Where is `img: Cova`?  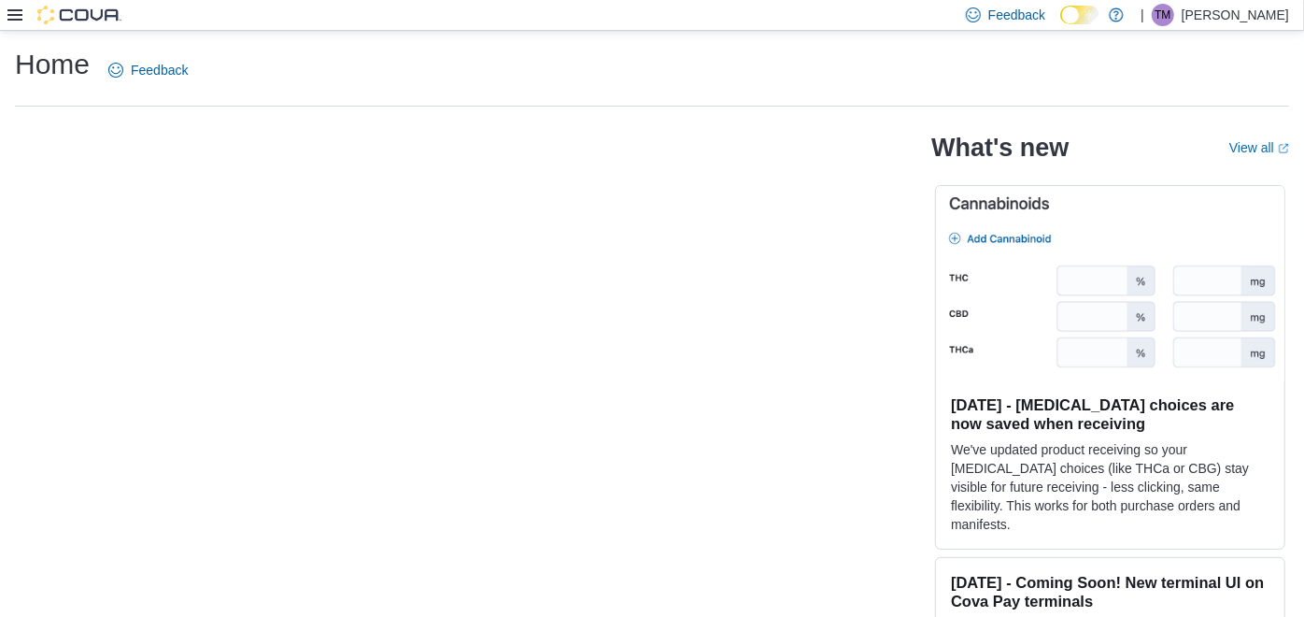 img: Cova is located at coordinates (79, 15).